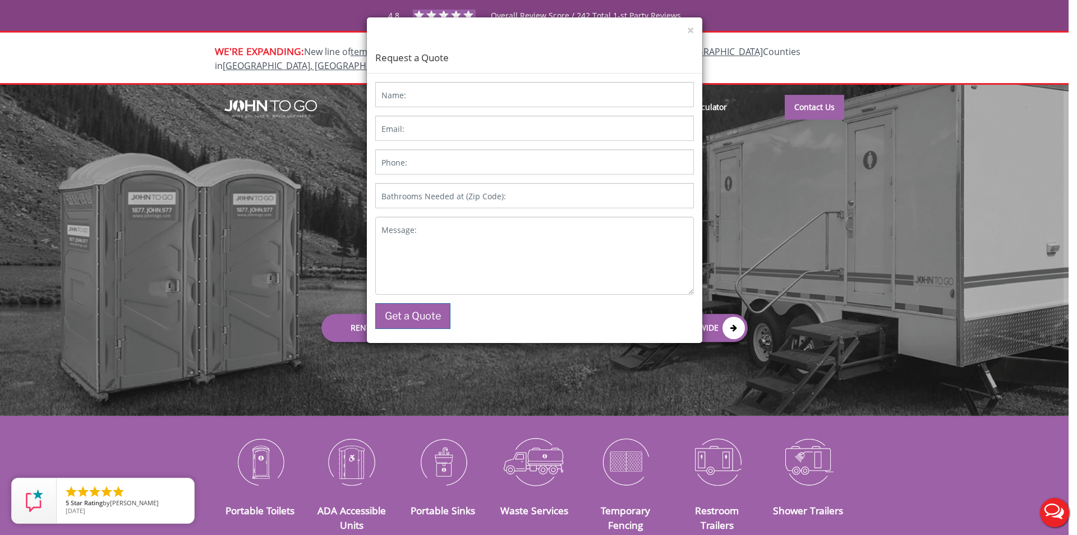  What do you see at coordinates (394, 95) in the screenshot?
I see `label: Name:` at bounding box center [394, 95].